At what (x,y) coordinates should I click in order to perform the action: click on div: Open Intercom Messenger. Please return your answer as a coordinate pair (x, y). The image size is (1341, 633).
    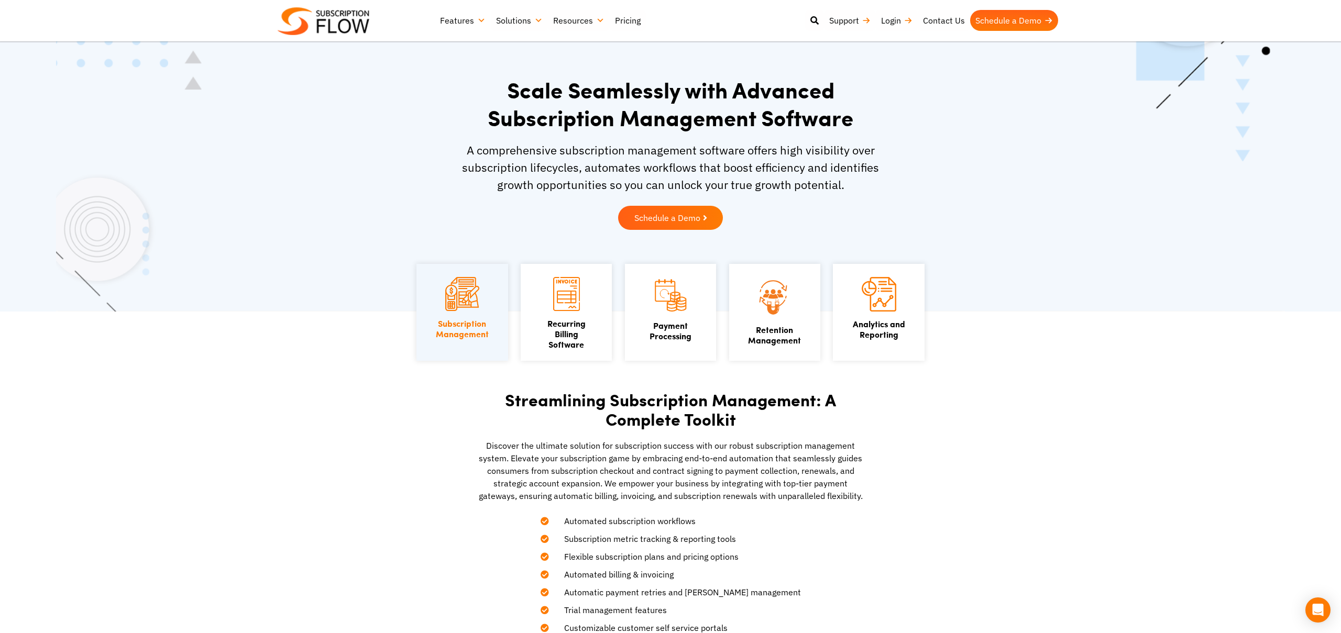
    Looking at the image, I should click on (1318, 610).